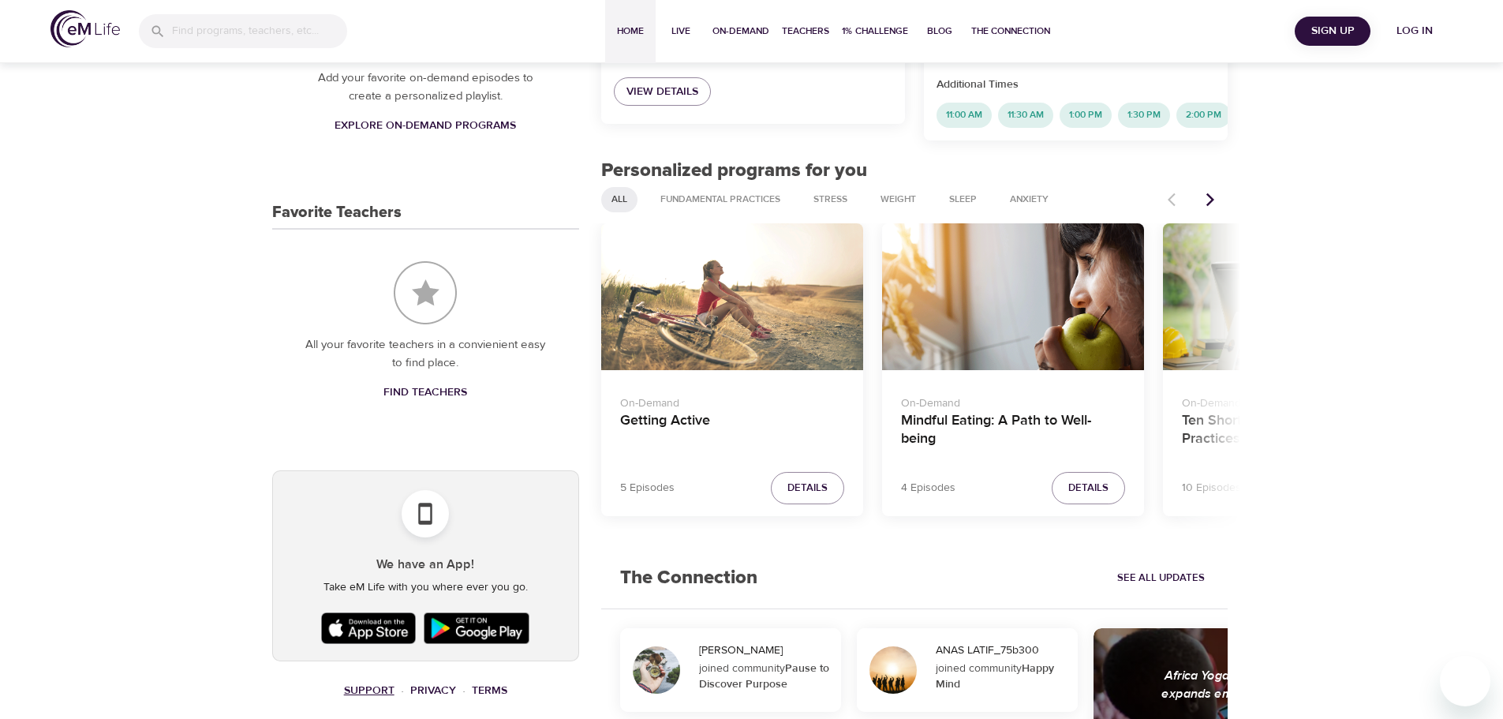 The height and width of the screenshot is (719, 1503). Describe the element at coordinates (741, 31) in the screenshot. I see `span: On-Demand` at that location.